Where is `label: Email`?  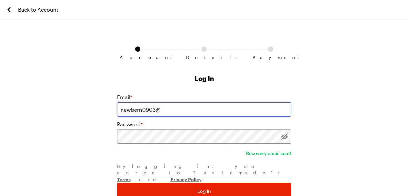 label: Email is located at coordinates (125, 97).